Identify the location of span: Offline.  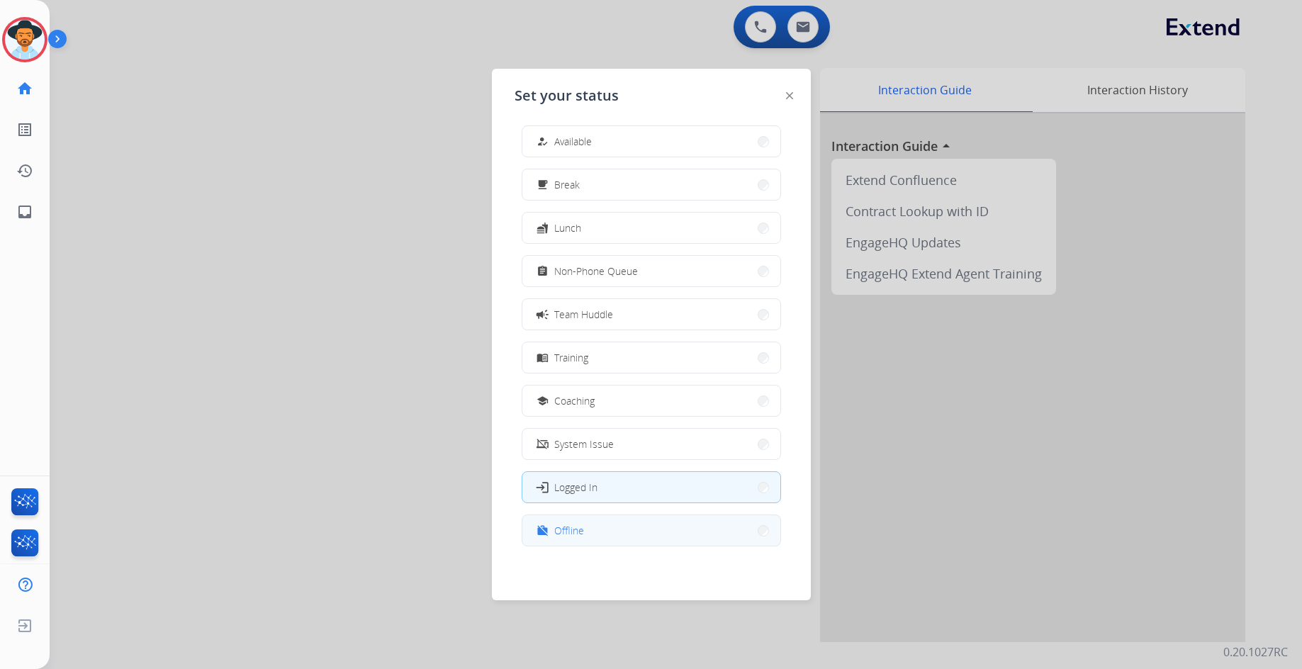
(569, 530).